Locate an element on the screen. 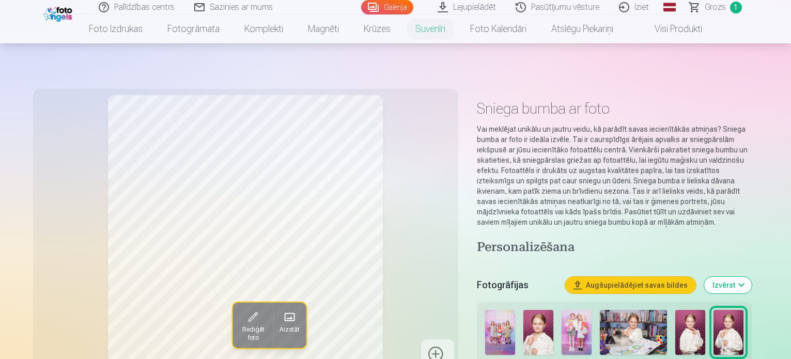 Image resolution: width=791 pixels, height=359 pixels. img: /fa1 is located at coordinates (59, 13).